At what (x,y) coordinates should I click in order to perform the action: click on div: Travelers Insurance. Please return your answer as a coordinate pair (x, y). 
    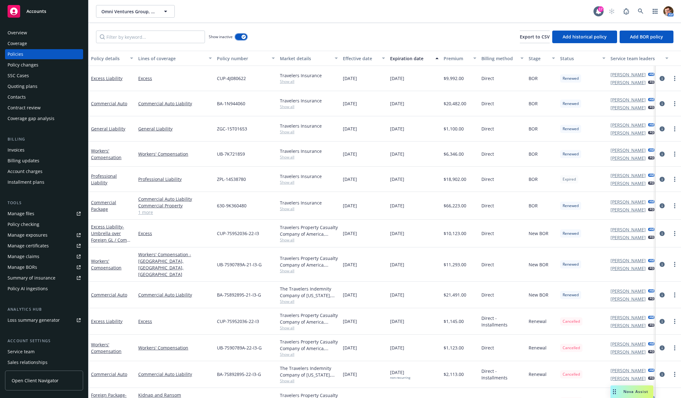
    Looking at the image, I should click on (309, 176).